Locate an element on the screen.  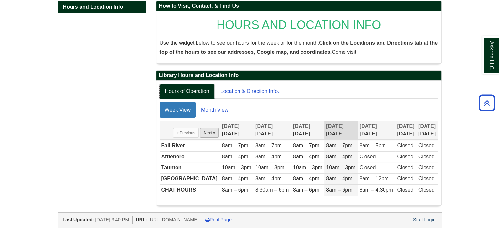
a: Location & Direction Info... is located at coordinates (251, 91).